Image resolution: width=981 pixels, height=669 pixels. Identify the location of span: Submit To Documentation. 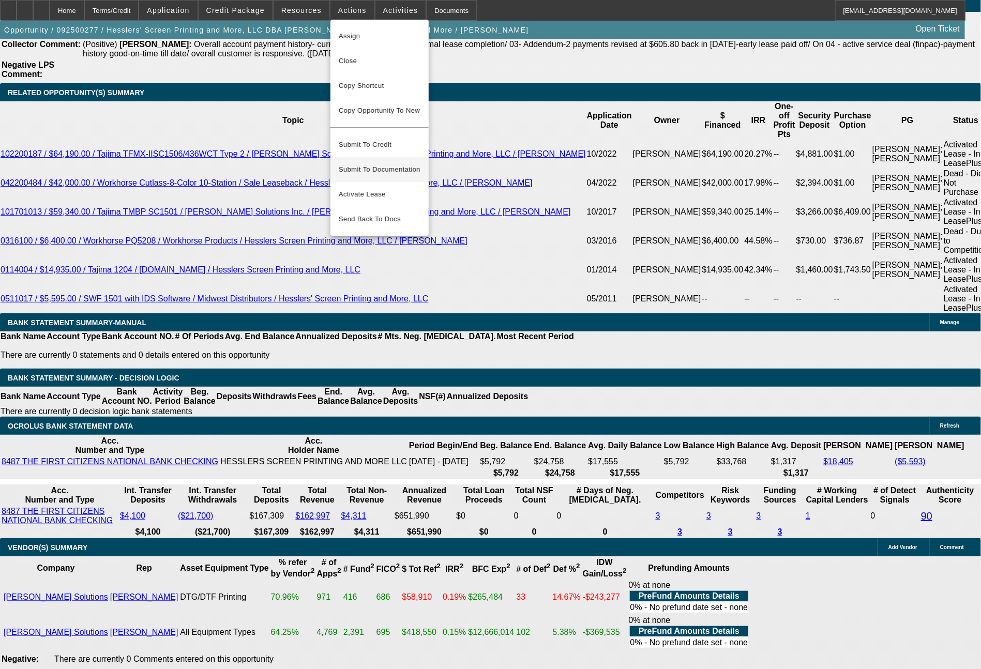
(380, 170).